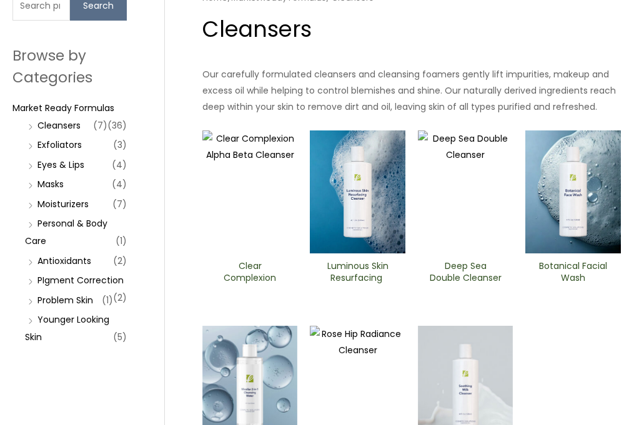 The image size is (634, 425). I want to click on a: Eyes & Lips, so click(61, 165).